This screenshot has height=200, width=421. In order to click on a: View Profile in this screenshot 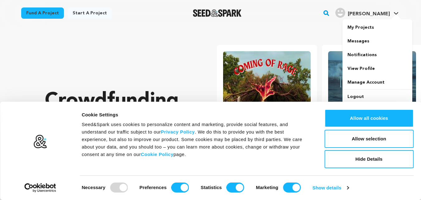, I will do `click(377, 69)`.